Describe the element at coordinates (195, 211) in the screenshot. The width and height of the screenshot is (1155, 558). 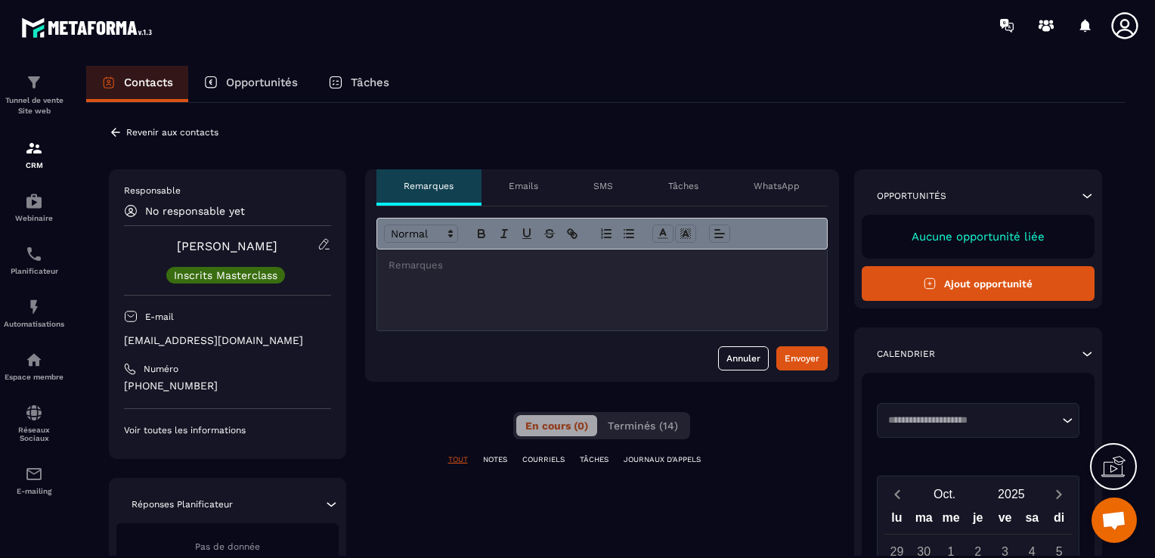
I see `p: No responsable yet` at that location.